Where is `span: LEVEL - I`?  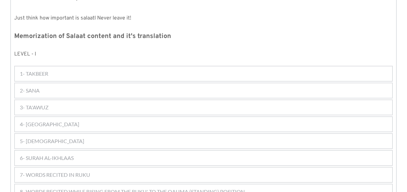 span: LEVEL - I is located at coordinates (25, 54).